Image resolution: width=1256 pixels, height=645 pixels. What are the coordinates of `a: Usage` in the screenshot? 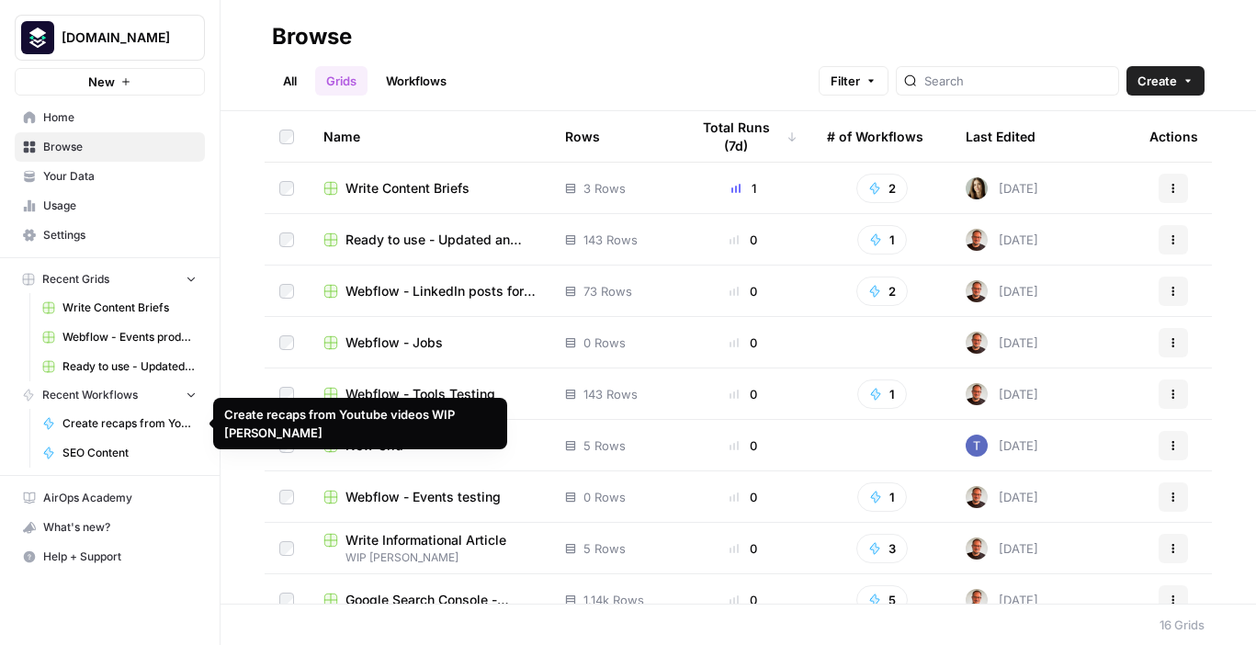 It's located at (109, 206).